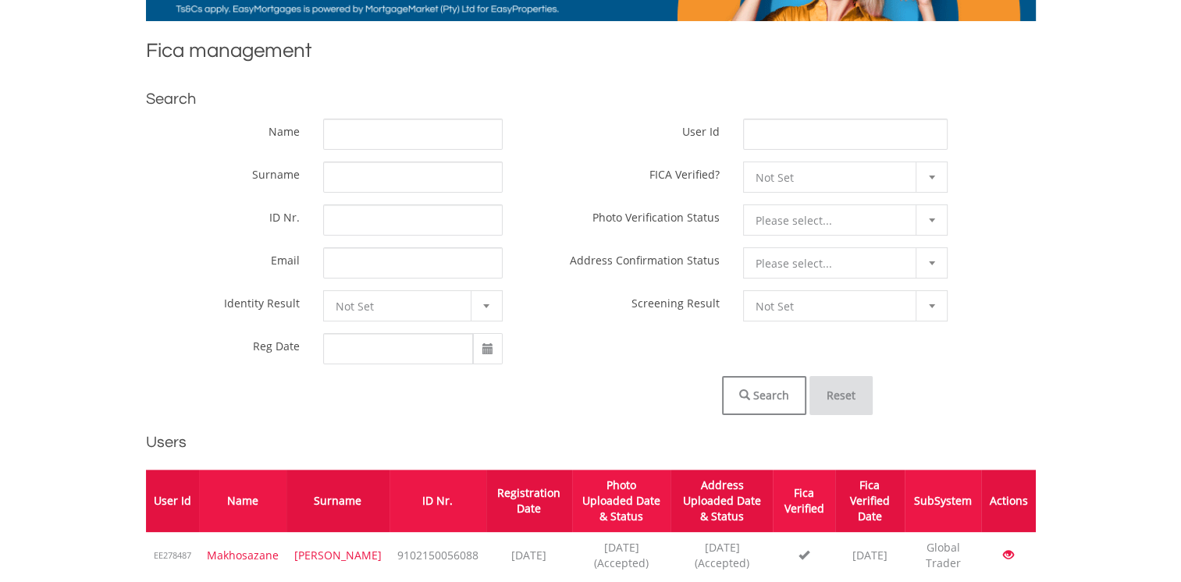 This screenshot has width=1181, height=582. I want to click on th: Photo Uploaded Date & Status, so click(621, 501).